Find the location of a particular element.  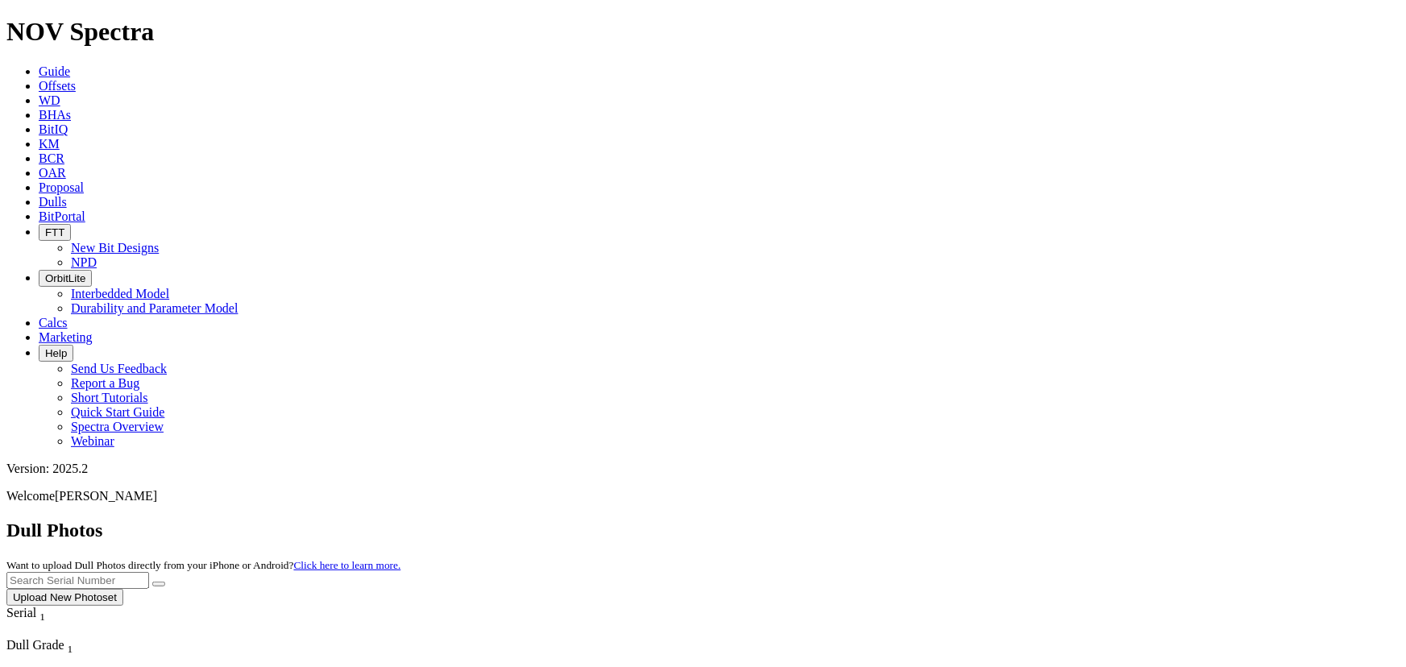

a: WD is located at coordinates (49, 100).